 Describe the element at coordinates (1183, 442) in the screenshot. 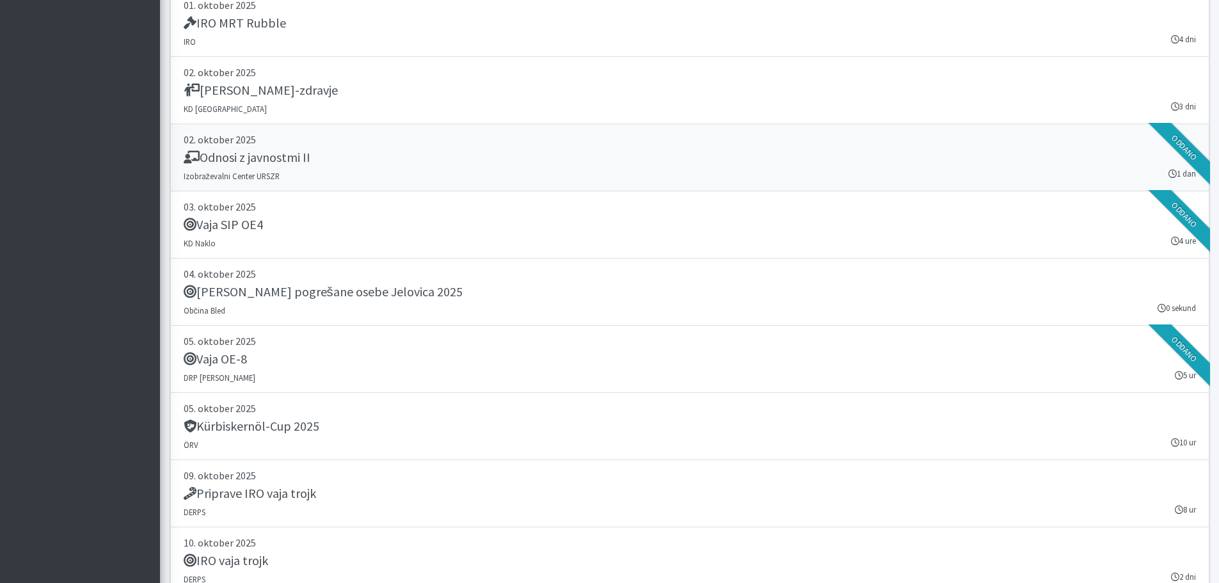

I see `small: 10 ur` at that location.